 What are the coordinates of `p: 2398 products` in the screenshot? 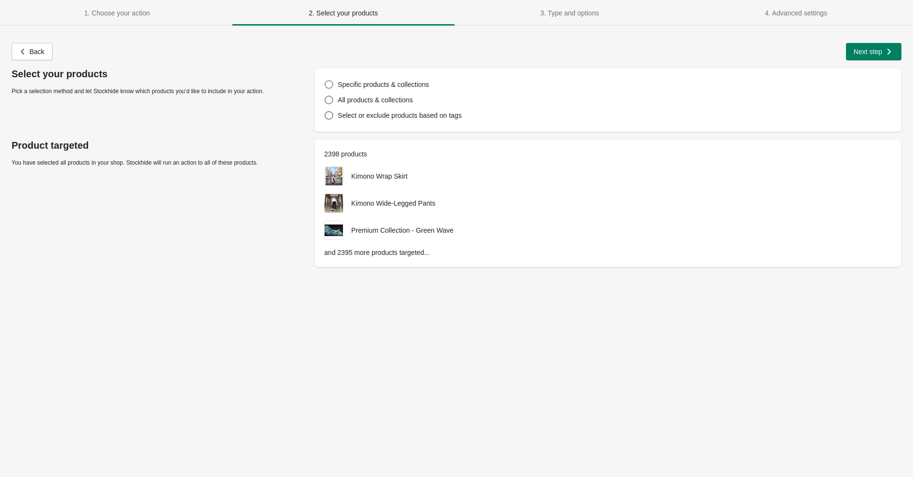 It's located at (608, 154).